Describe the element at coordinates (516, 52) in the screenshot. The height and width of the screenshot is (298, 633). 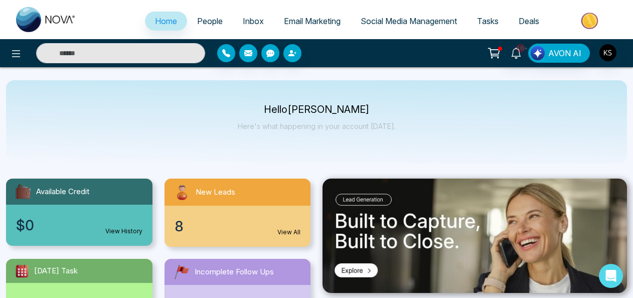
I see `a: 10+` at that location.